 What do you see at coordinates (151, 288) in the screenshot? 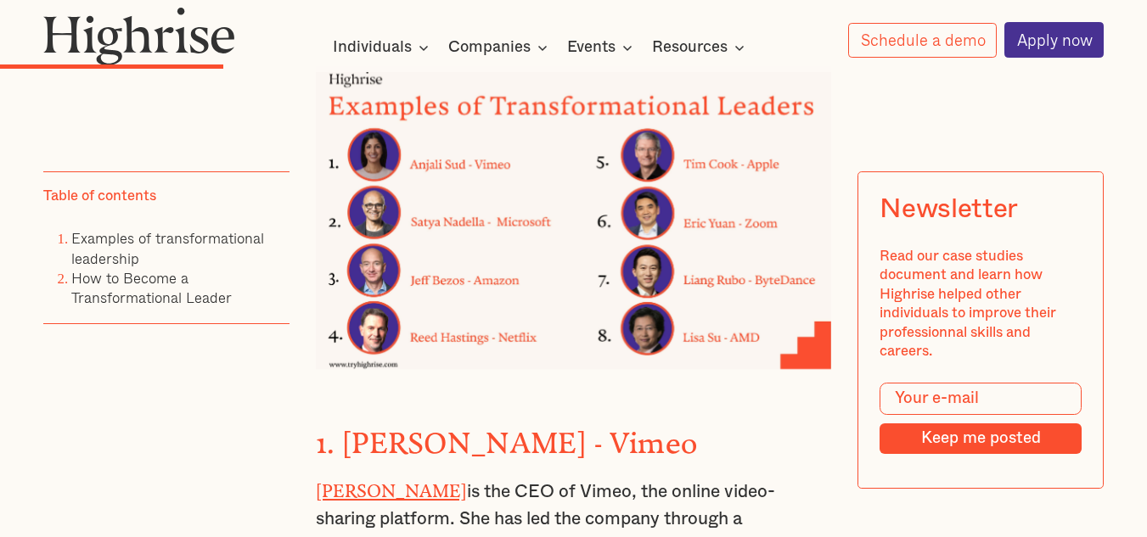
I see `a: How to Become a Transformational Leader` at bounding box center [151, 288].